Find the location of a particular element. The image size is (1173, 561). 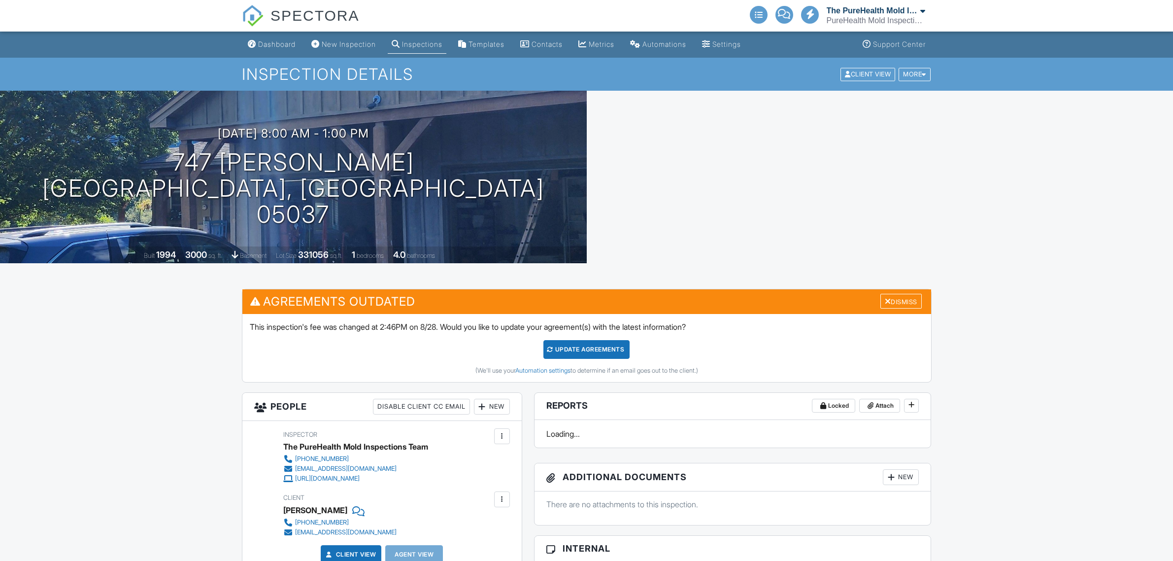

div: PureHealth Mold Inspections is located at coordinates (876, 21).